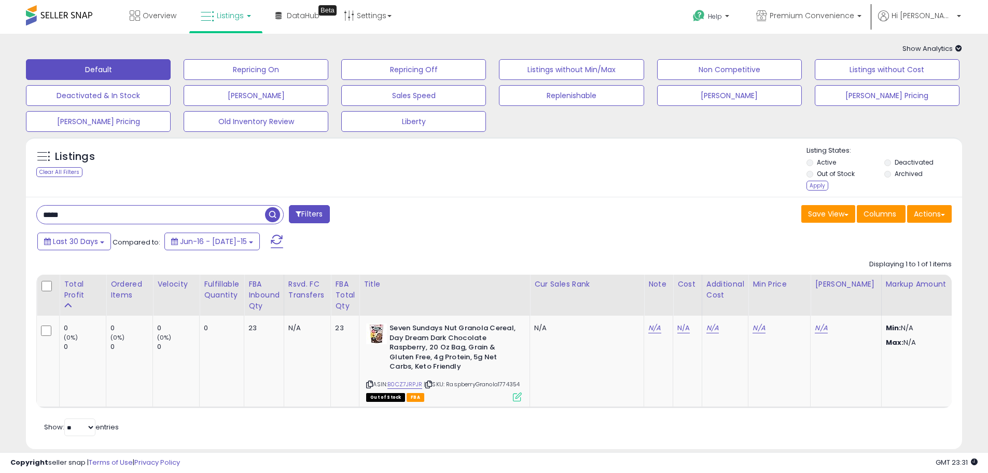 Image resolution: width=988 pixels, height=473 pixels. Describe the element at coordinates (74, 241) in the screenshot. I see `button: Last 30 Days` at that location.